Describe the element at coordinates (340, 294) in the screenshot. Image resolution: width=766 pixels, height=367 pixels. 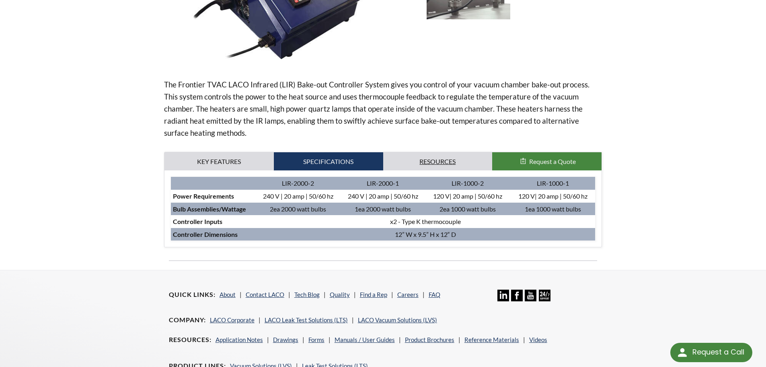
I see `a: Quality` at that location.